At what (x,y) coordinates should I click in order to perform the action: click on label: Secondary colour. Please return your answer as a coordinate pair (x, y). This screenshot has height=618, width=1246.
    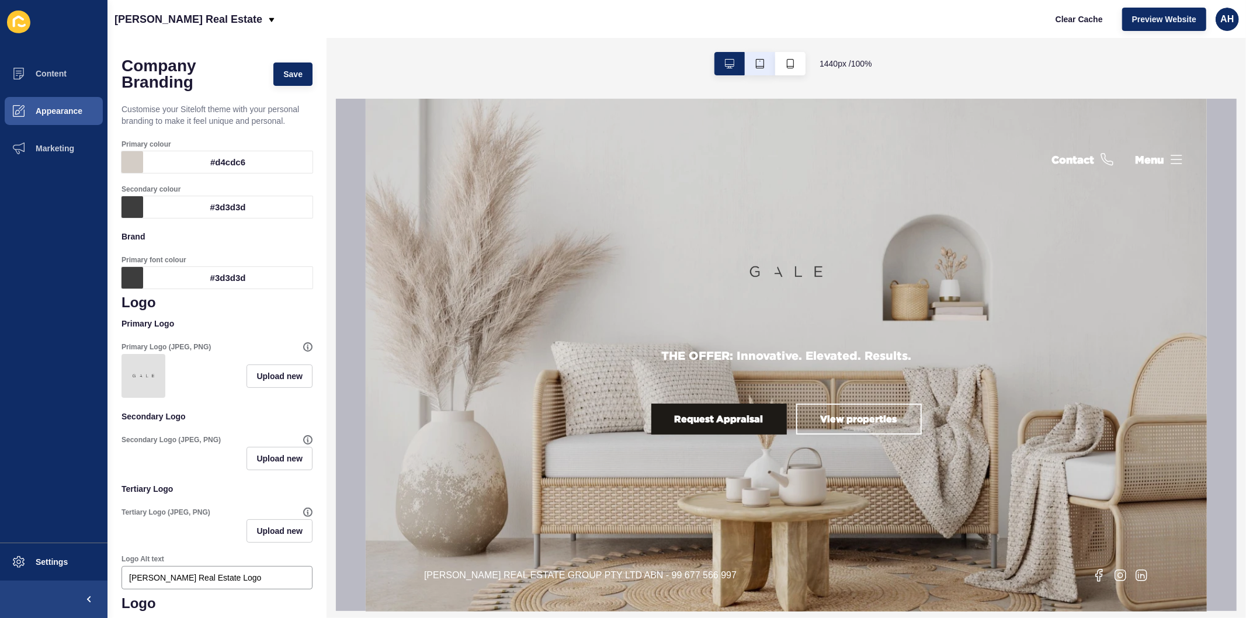
    Looking at the image, I should click on (151, 189).